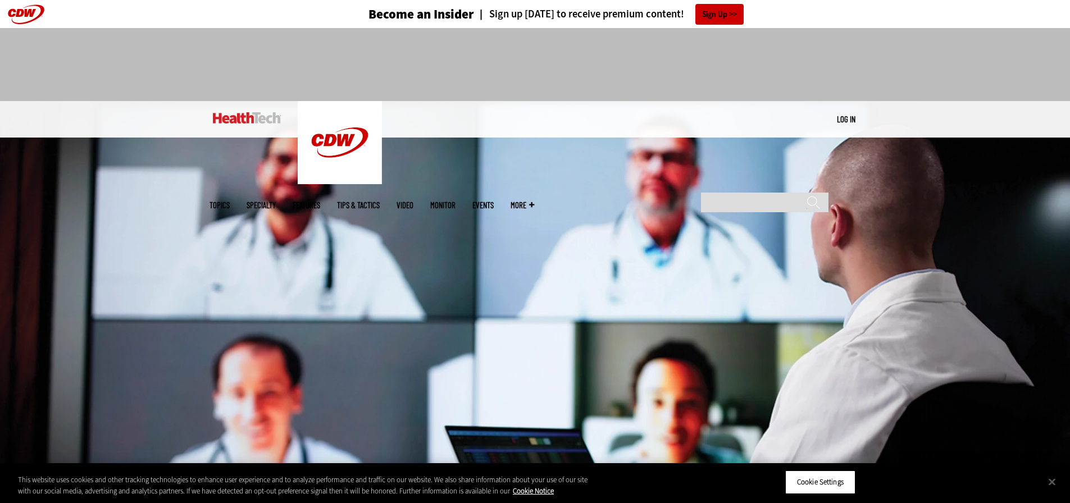 The width and height of the screenshot is (1070, 503). Describe the element at coordinates (421, 14) in the screenshot. I see `h3: Become an Insider` at that location.